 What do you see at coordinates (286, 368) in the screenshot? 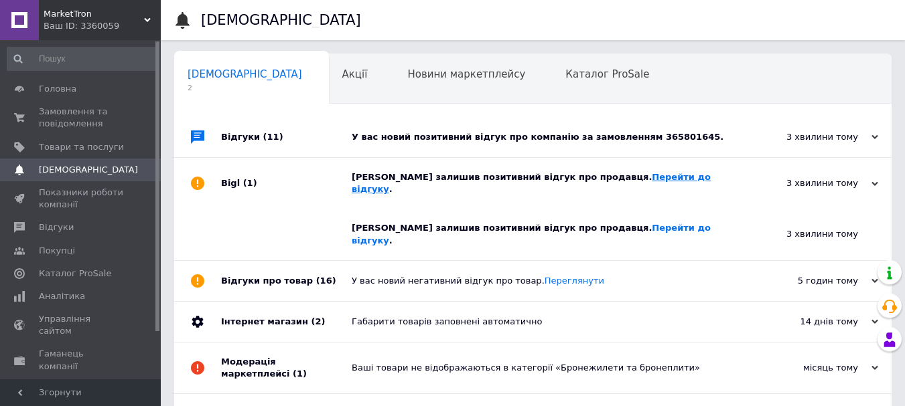
I see `div: Модерація маркетплейсі` at bounding box center [286, 368].